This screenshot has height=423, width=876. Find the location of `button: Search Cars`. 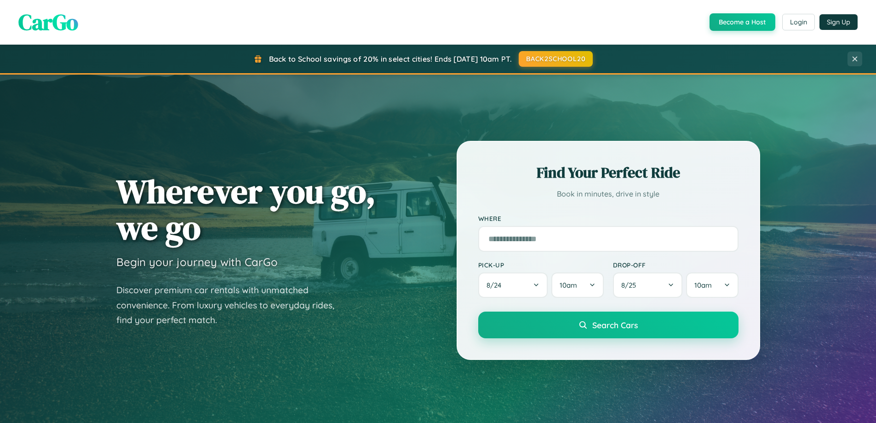

button: Search Cars is located at coordinates (609, 325).